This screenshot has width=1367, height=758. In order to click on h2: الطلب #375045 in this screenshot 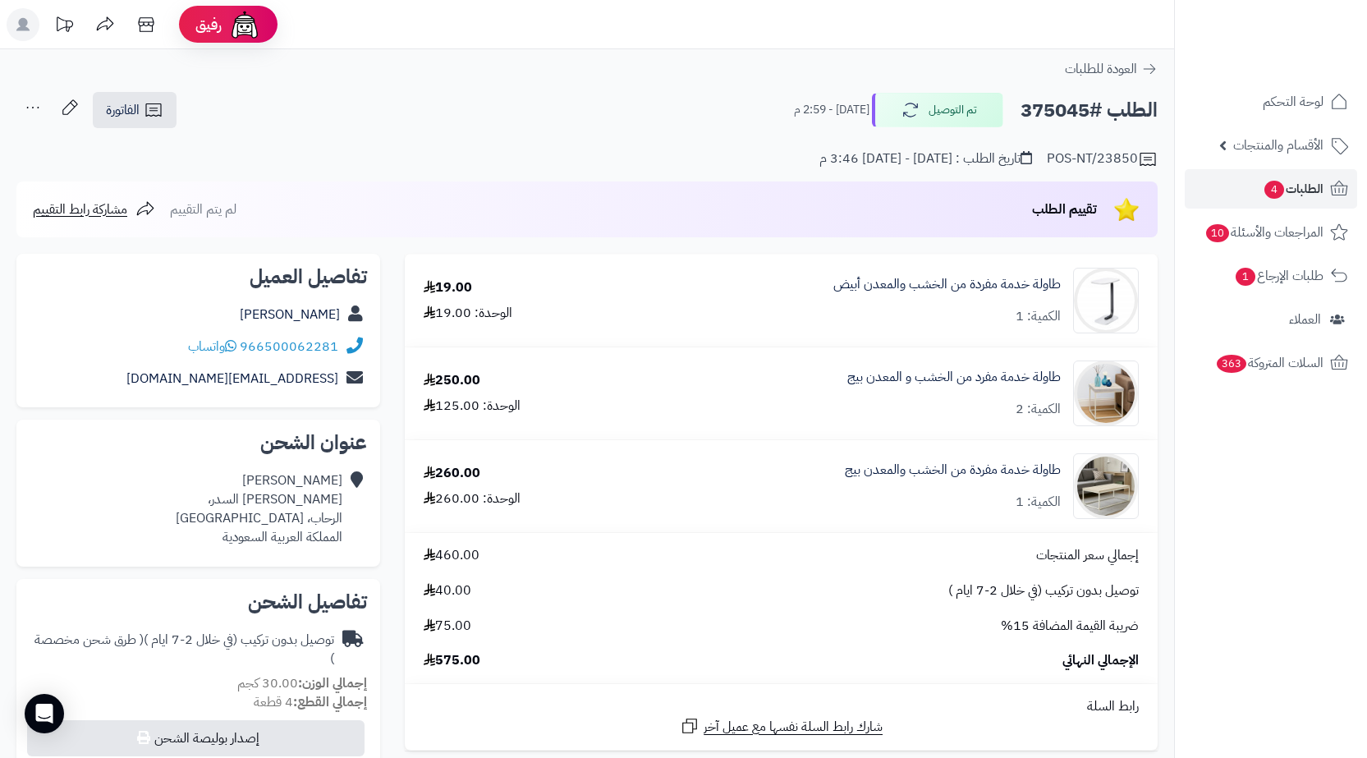, I will do `click(1088, 110)`.